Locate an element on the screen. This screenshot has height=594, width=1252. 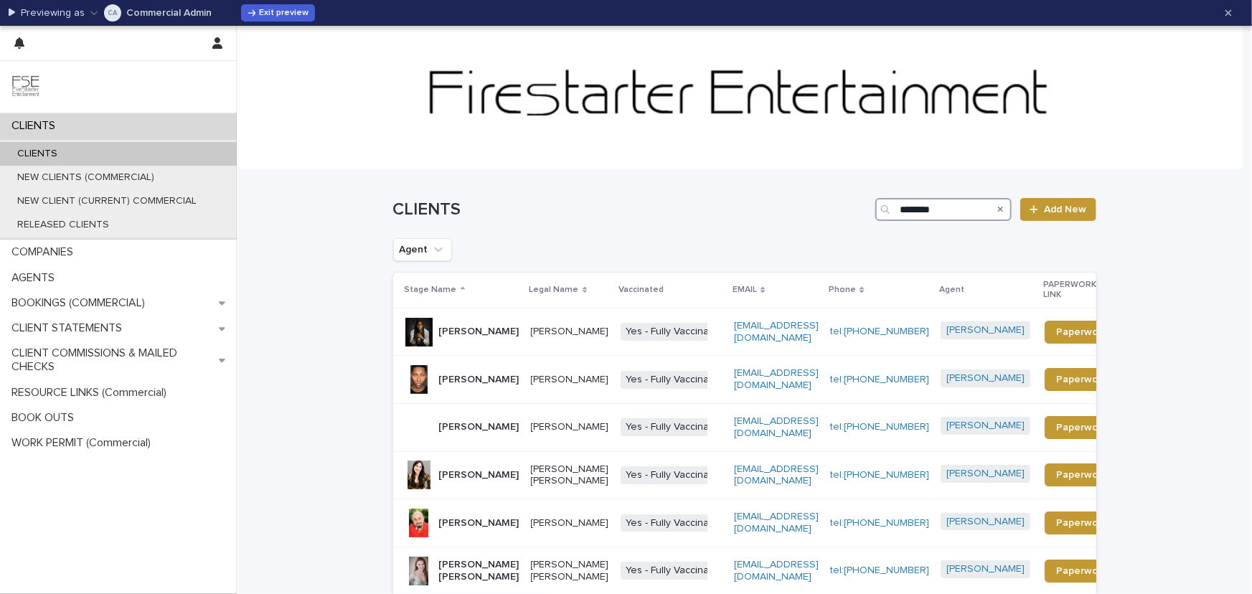
button: Exit preview is located at coordinates (278, 13).